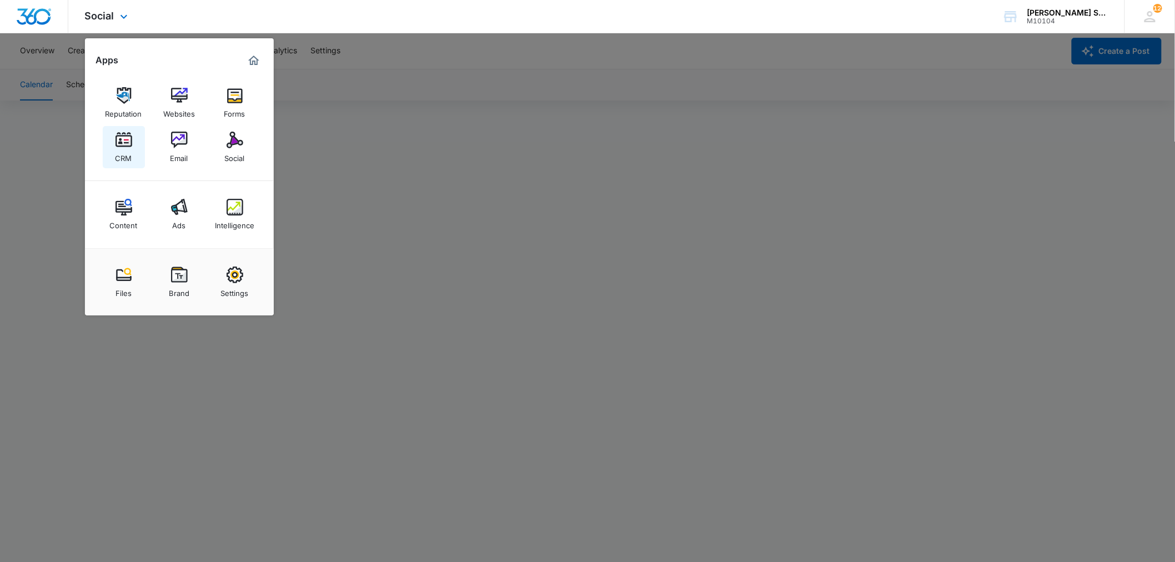 The height and width of the screenshot is (562, 1175). What do you see at coordinates (235, 155) in the screenshot?
I see `div: Social` at bounding box center [235, 155].